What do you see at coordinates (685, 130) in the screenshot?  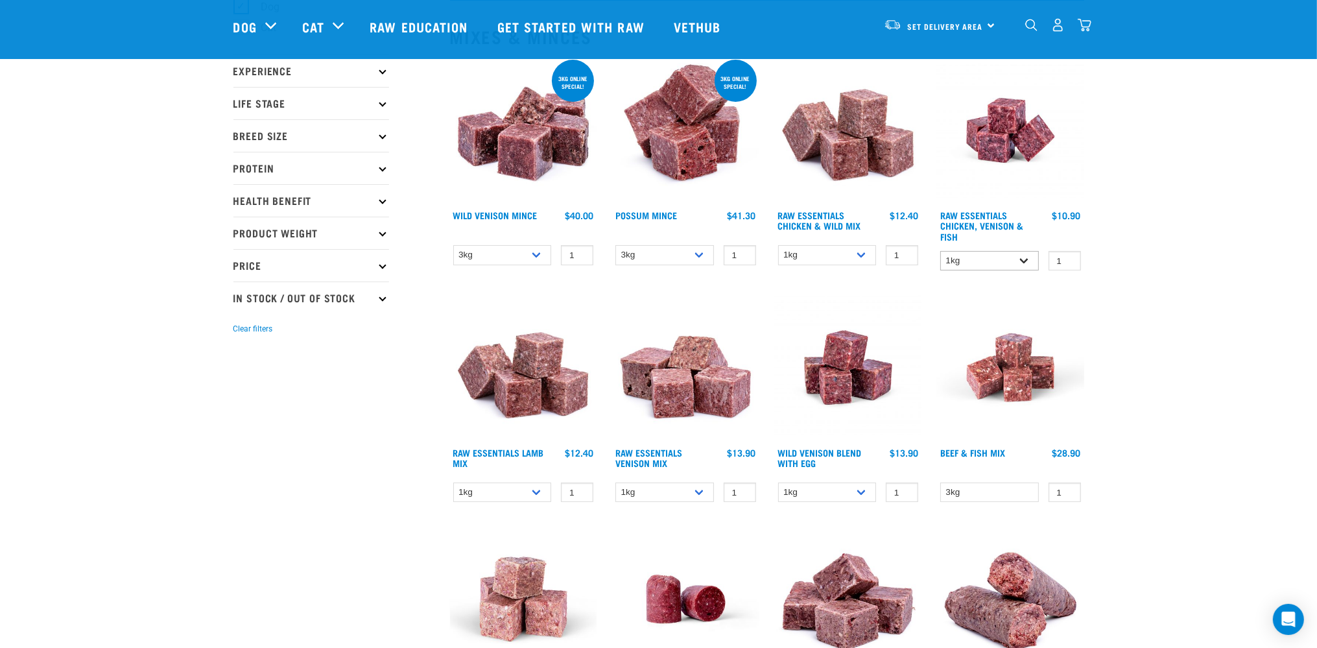 I see `img: 1102 Possum Mince 01` at bounding box center [685, 130].